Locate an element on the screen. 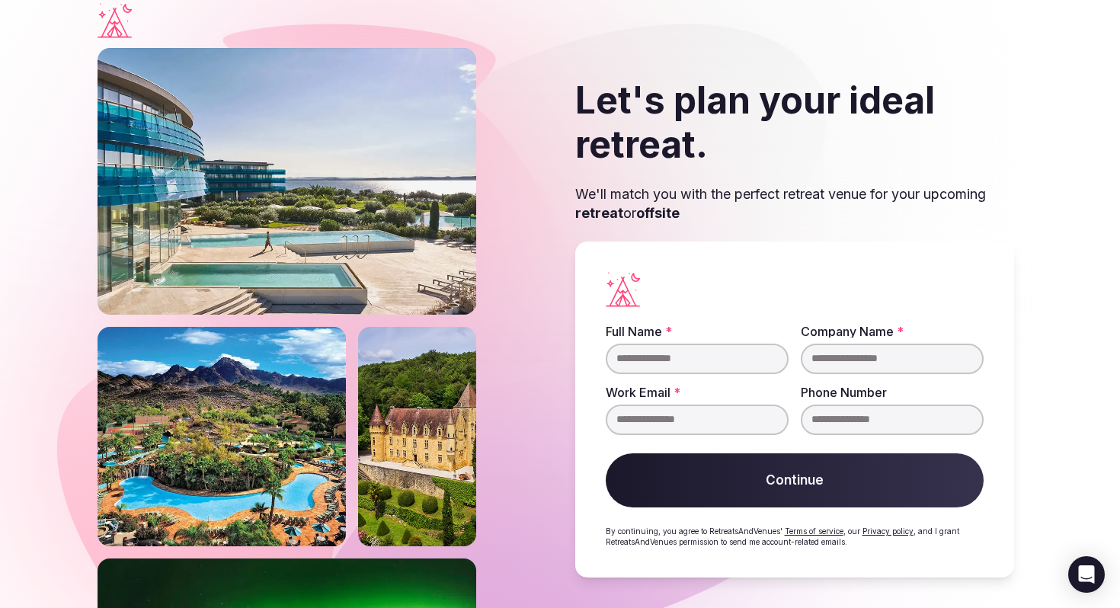  img: Phoenix river ranch resort is located at coordinates (222, 437).